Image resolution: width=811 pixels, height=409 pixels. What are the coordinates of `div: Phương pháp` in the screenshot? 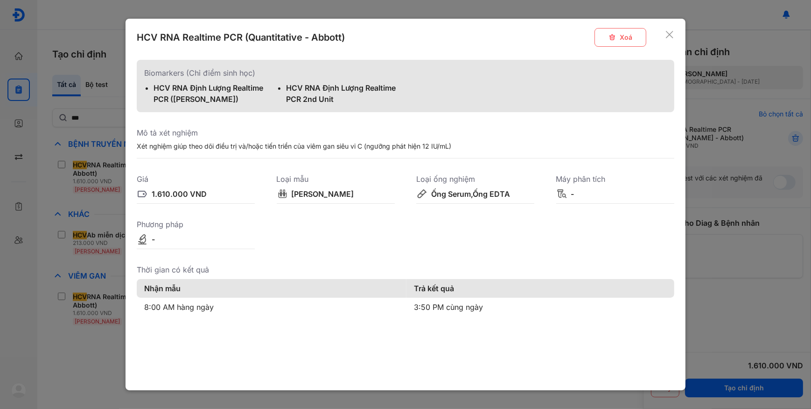 It's located at (196, 224).